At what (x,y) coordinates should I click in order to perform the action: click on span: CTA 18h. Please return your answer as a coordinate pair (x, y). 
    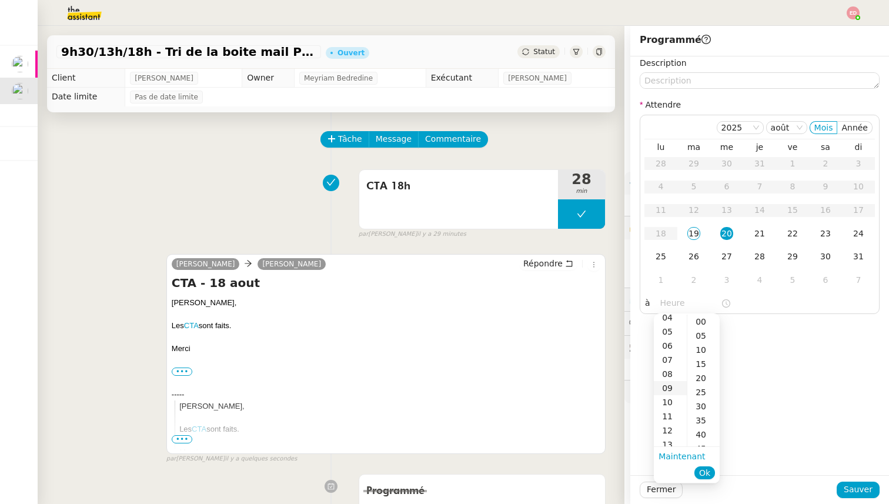
    Looking at the image, I should click on (459, 186).